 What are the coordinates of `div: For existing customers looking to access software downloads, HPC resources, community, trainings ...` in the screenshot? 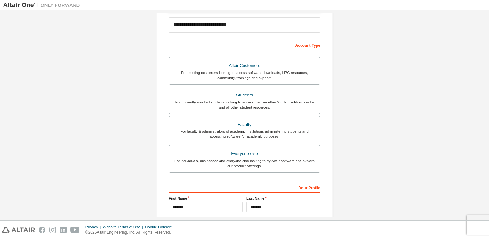 It's located at (245, 75).